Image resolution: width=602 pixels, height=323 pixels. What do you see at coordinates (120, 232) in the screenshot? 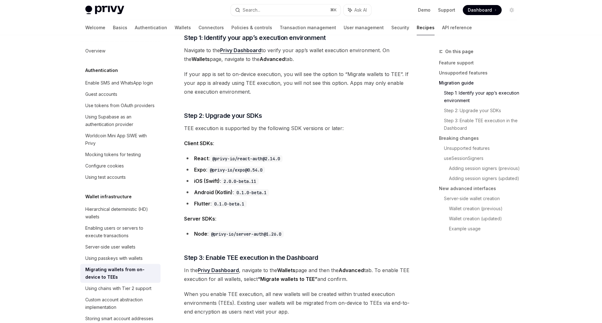
I see `a: Enabling users or servers to execute transactions` at bounding box center [120, 232].